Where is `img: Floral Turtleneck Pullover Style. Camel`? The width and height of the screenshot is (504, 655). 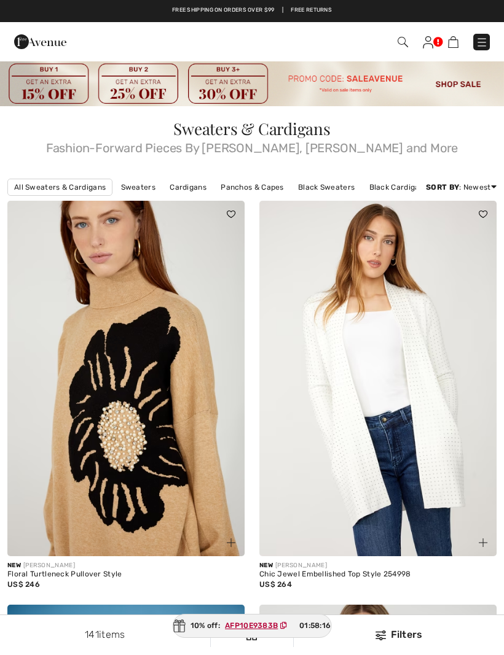 img: Floral Turtleneck Pullover Style. Camel is located at coordinates (126, 378).